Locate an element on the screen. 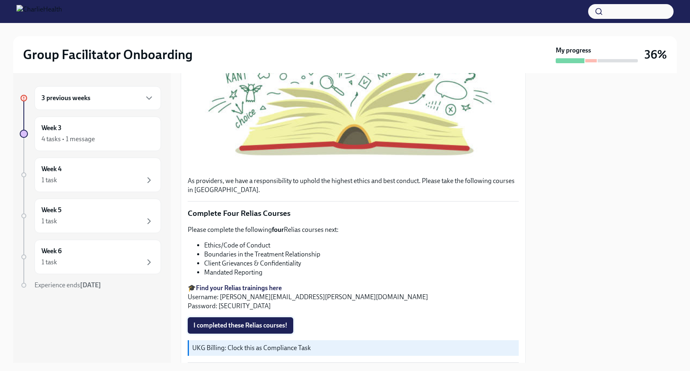 This screenshot has width=690, height=371. li: Client Grievances & Confidentiality is located at coordinates (362, 264).